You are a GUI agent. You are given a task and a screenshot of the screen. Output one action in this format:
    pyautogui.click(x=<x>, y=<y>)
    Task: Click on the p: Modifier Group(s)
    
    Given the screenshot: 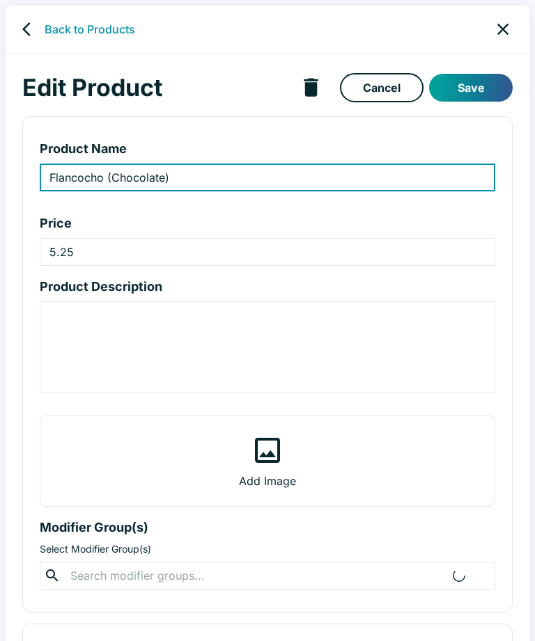 What is the action you would take?
    pyautogui.click(x=267, y=527)
    